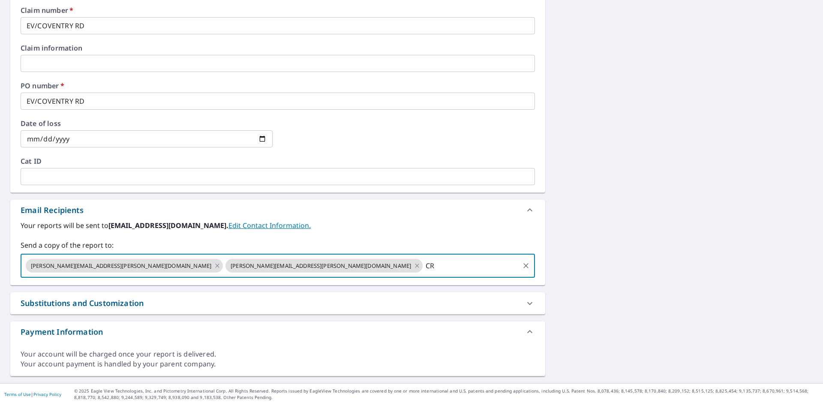 Image resolution: width=823 pixels, height=405 pixels. What do you see at coordinates (446, 394) in the screenshot?
I see `p: © 2025 Eagle View Technologies, Inc. and Pictometry International Corp. All Rights Reserved. Repo...` at bounding box center [446, 394].